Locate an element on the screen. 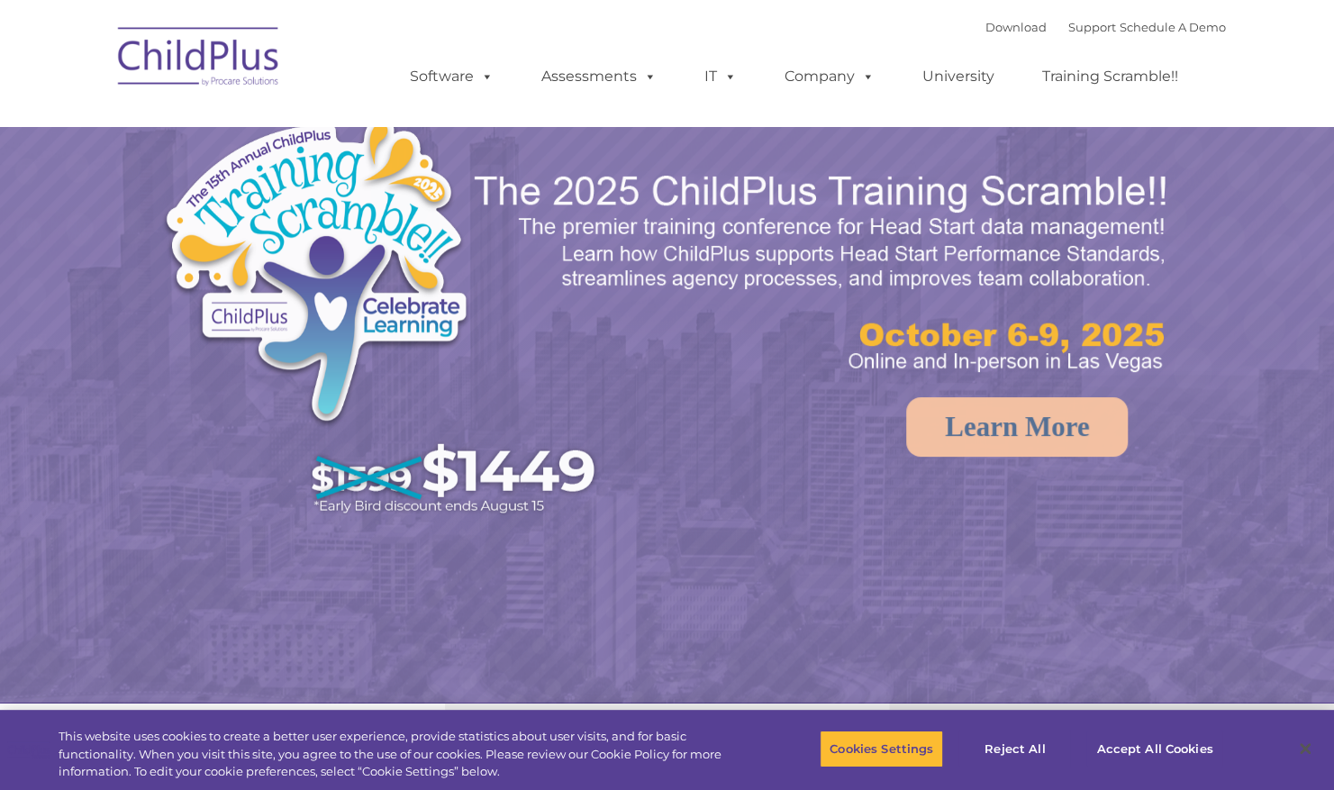 The width and height of the screenshot is (1334, 790). div: This website uses cookies to create a better user experience, provide statistics about user visit... is located at coordinates (396, 754).